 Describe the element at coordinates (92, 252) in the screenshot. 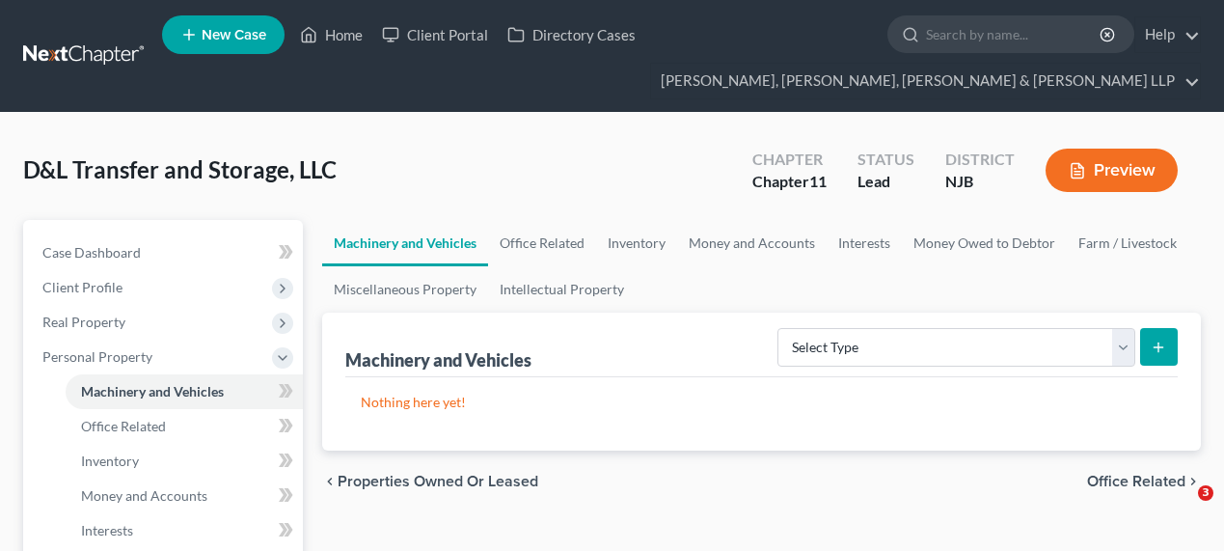

I see `span: Case Dashboard` at that location.